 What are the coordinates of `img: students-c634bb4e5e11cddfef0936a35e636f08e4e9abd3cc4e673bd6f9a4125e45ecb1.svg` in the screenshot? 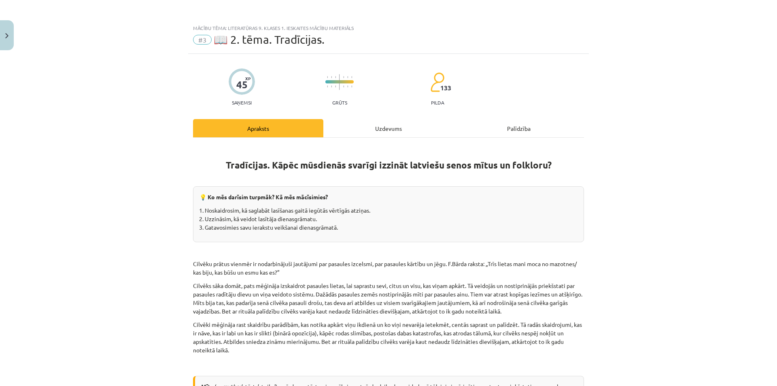 It's located at (437, 82).